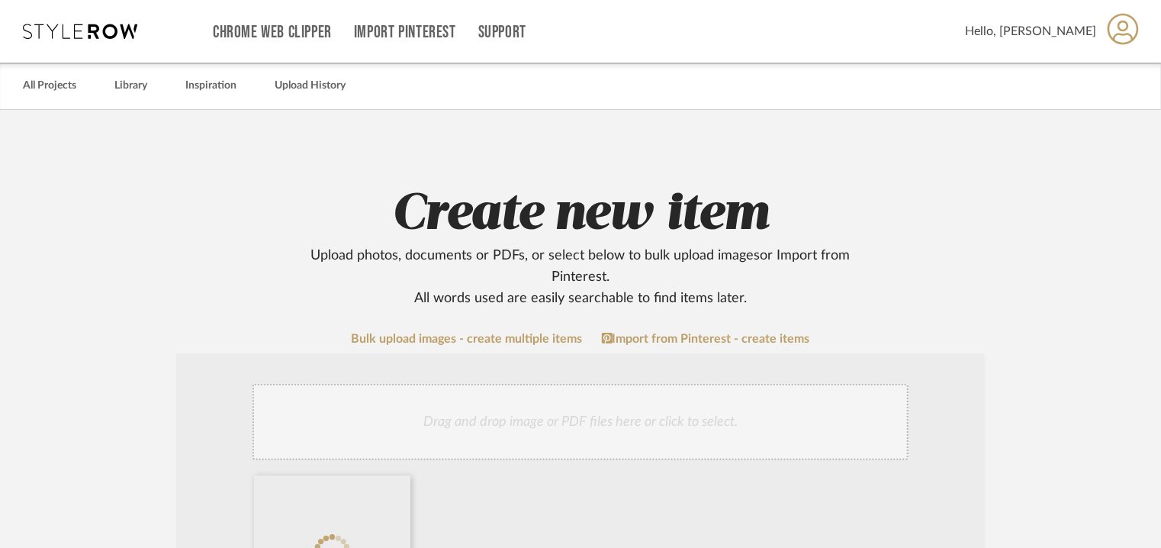 The width and height of the screenshot is (1161, 548). Describe the element at coordinates (50, 85) in the screenshot. I see `a: All Projects` at that location.